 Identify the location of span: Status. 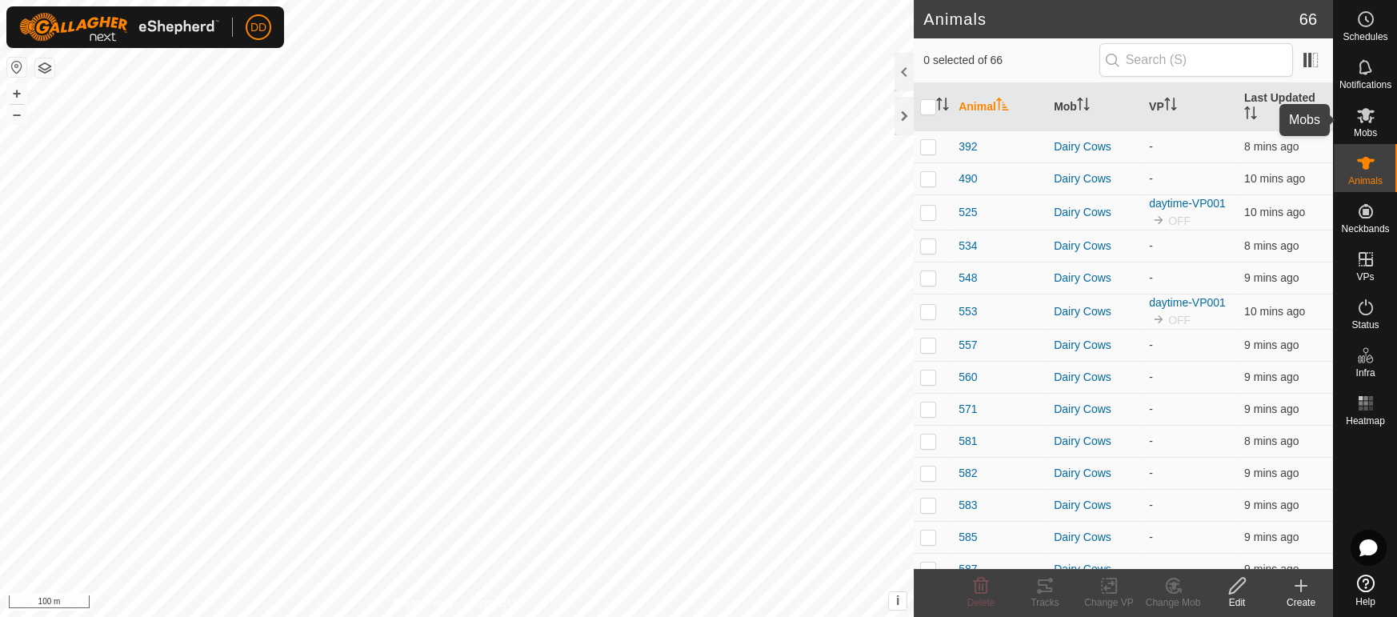
(1365, 325).